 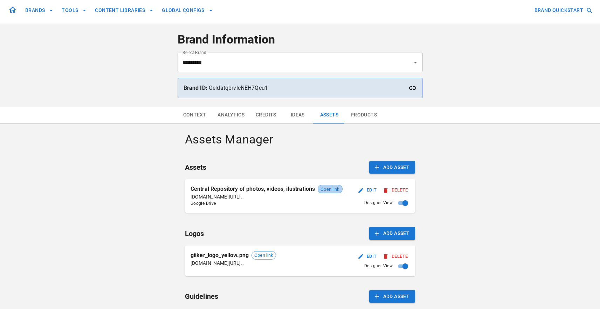 I want to click on button: Products, so click(x=364, y=115).